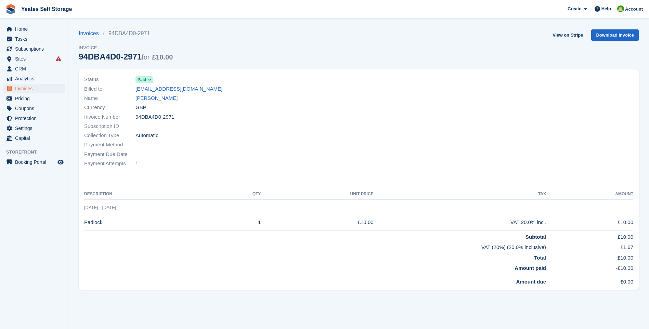 This screenshot has height=329, width=649. What do you see at coordinates (240, 194) in the screenshot?
I see `th: QTY` at bounding box center [240, 194].